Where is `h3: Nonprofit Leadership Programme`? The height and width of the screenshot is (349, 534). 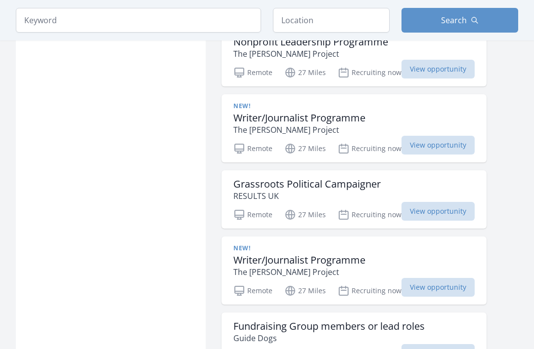 h3: Nonprofit Leadership Programme is located at coordinates (310, 42).